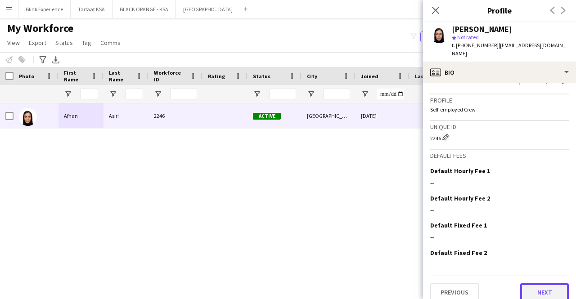  I want to click on span: Joined, so click(370, 76).